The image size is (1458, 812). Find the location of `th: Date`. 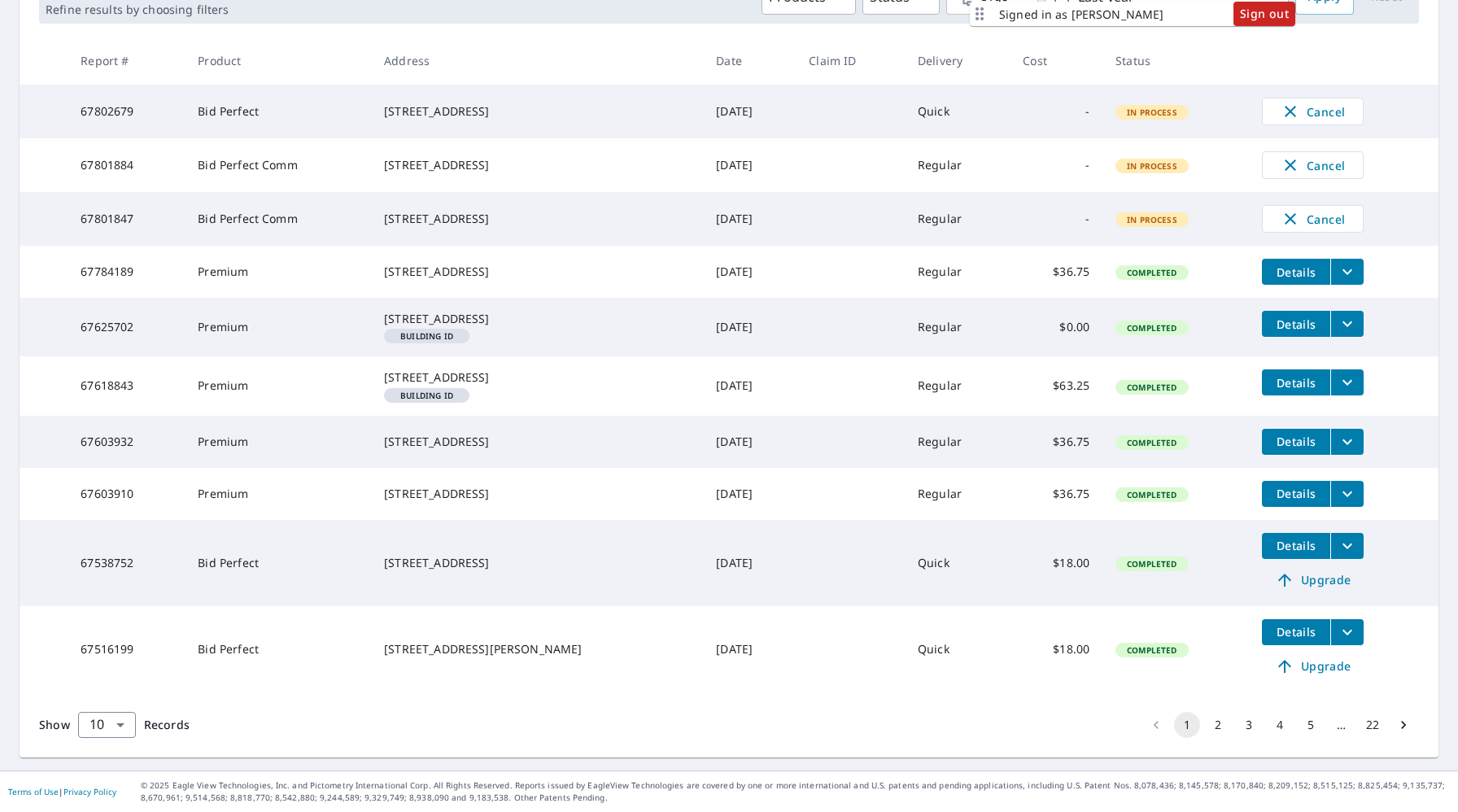

th: Date is located at coordinates (750, 60).